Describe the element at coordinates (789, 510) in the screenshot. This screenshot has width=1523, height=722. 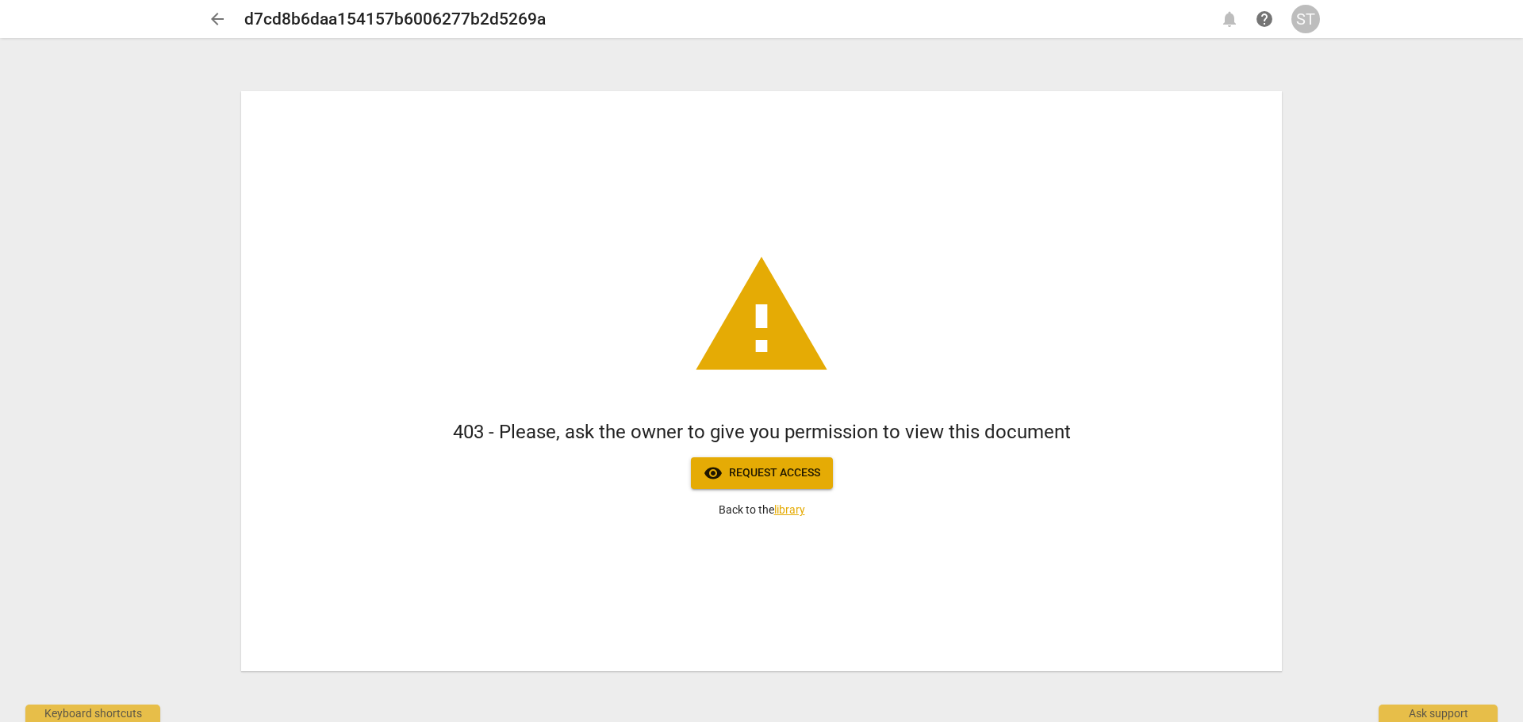
I see `a: library` at that location.